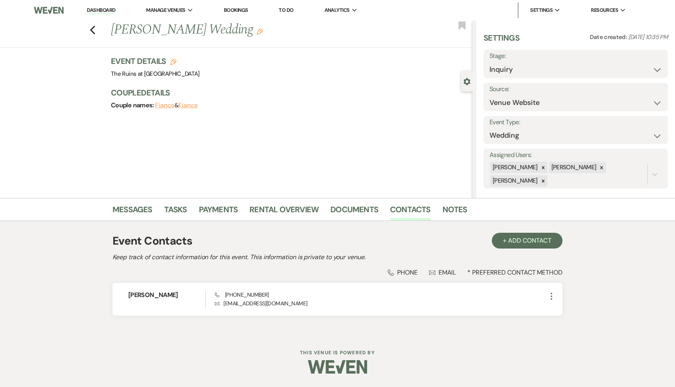 This screenshot has height=387, width=675. What do you see at coordinates (286, 10) in the screenshot?
I see `a: To Do` at bounding box center [286, 10].